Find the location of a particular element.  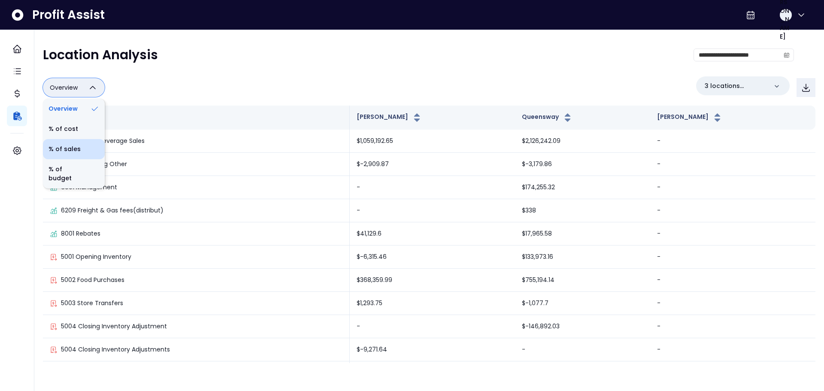

button: Queensway is located at coordinates (547, 118).